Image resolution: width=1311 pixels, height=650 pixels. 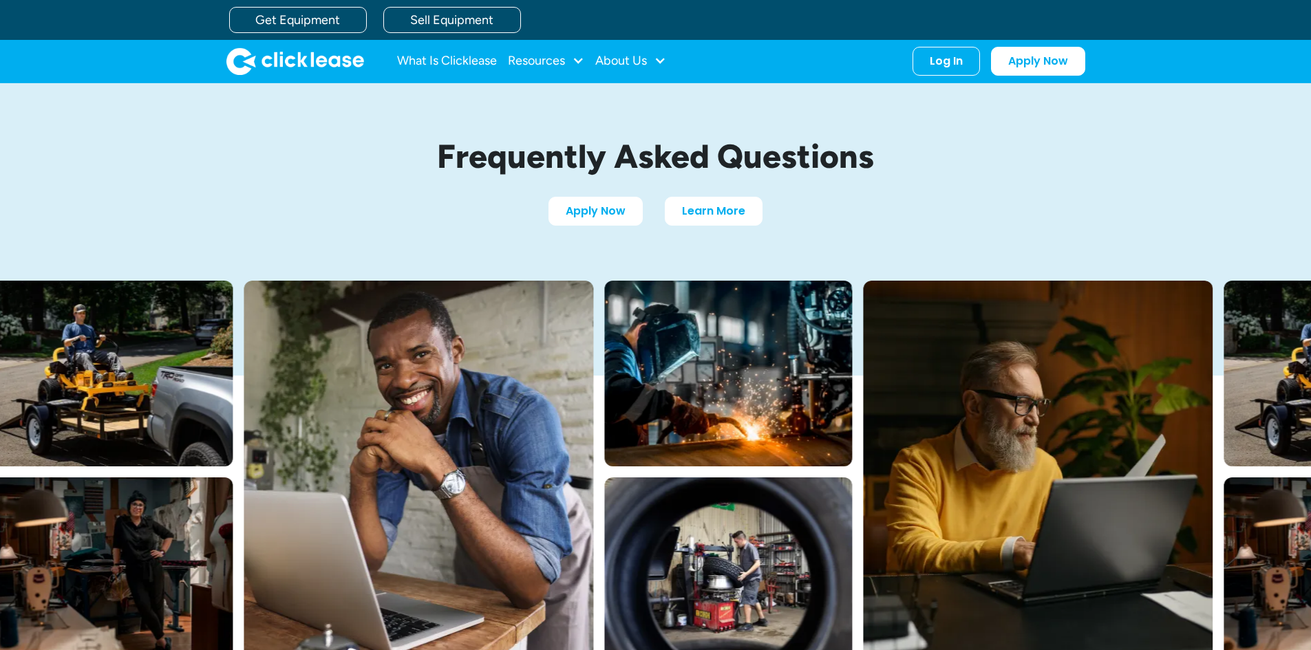 What do you see at coordinates (295, 61) in the screenshot?
I see `a: home` at bounding box center [295, 61].